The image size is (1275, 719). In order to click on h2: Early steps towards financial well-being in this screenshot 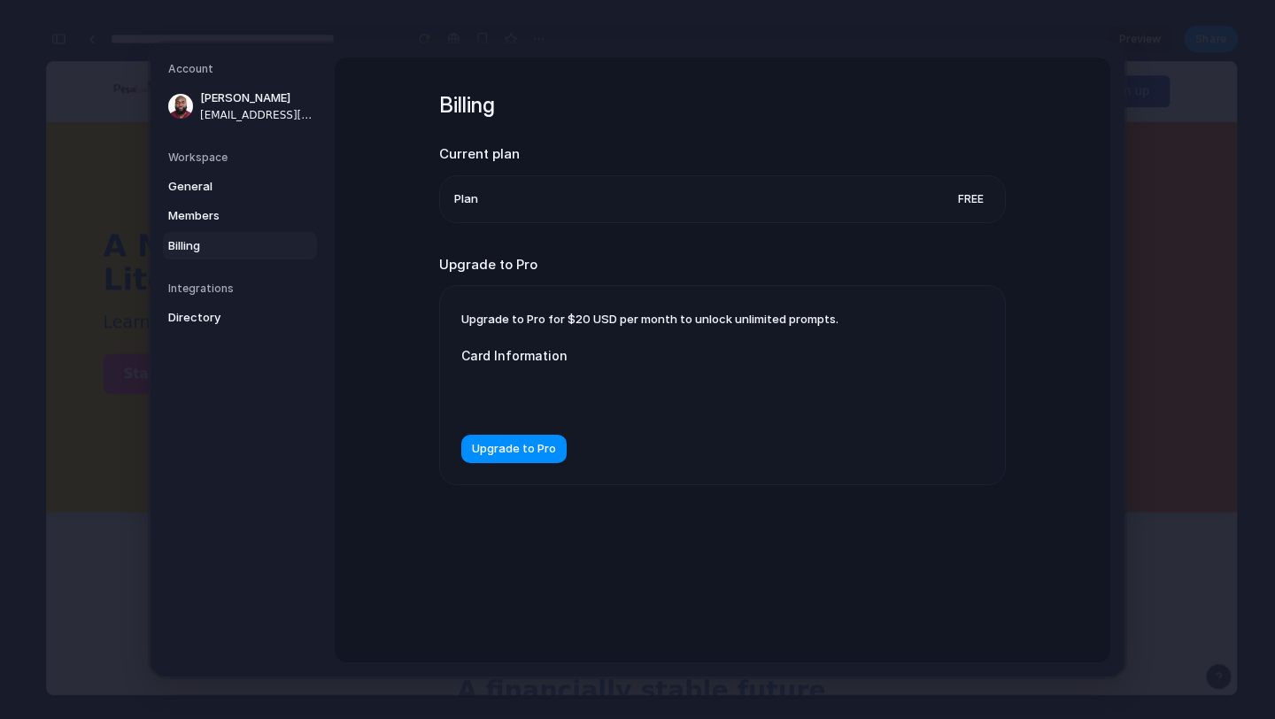, I will do `click(627, 541)`.